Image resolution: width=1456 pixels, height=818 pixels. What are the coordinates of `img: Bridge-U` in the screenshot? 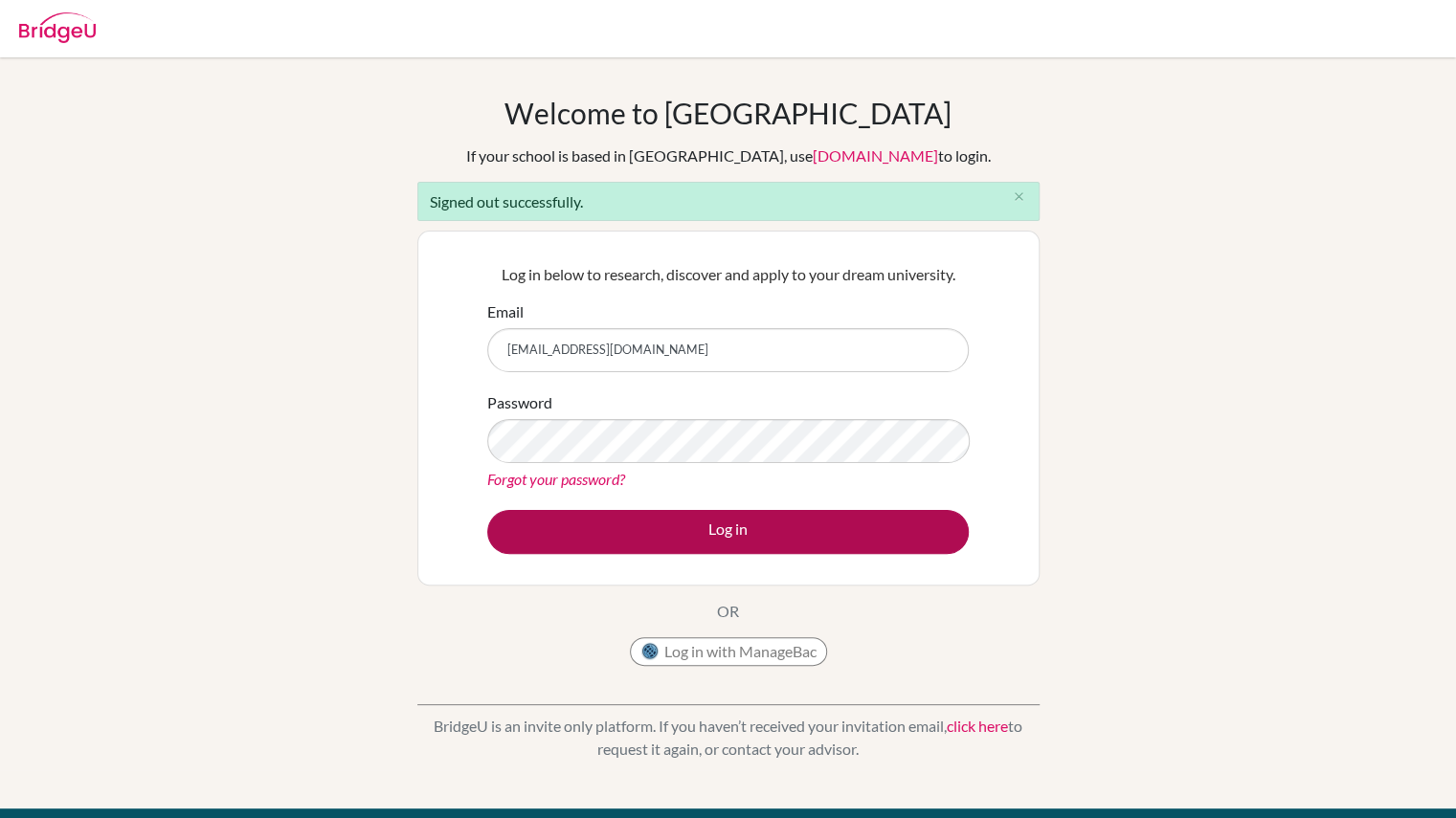 It's located at (57, 28).